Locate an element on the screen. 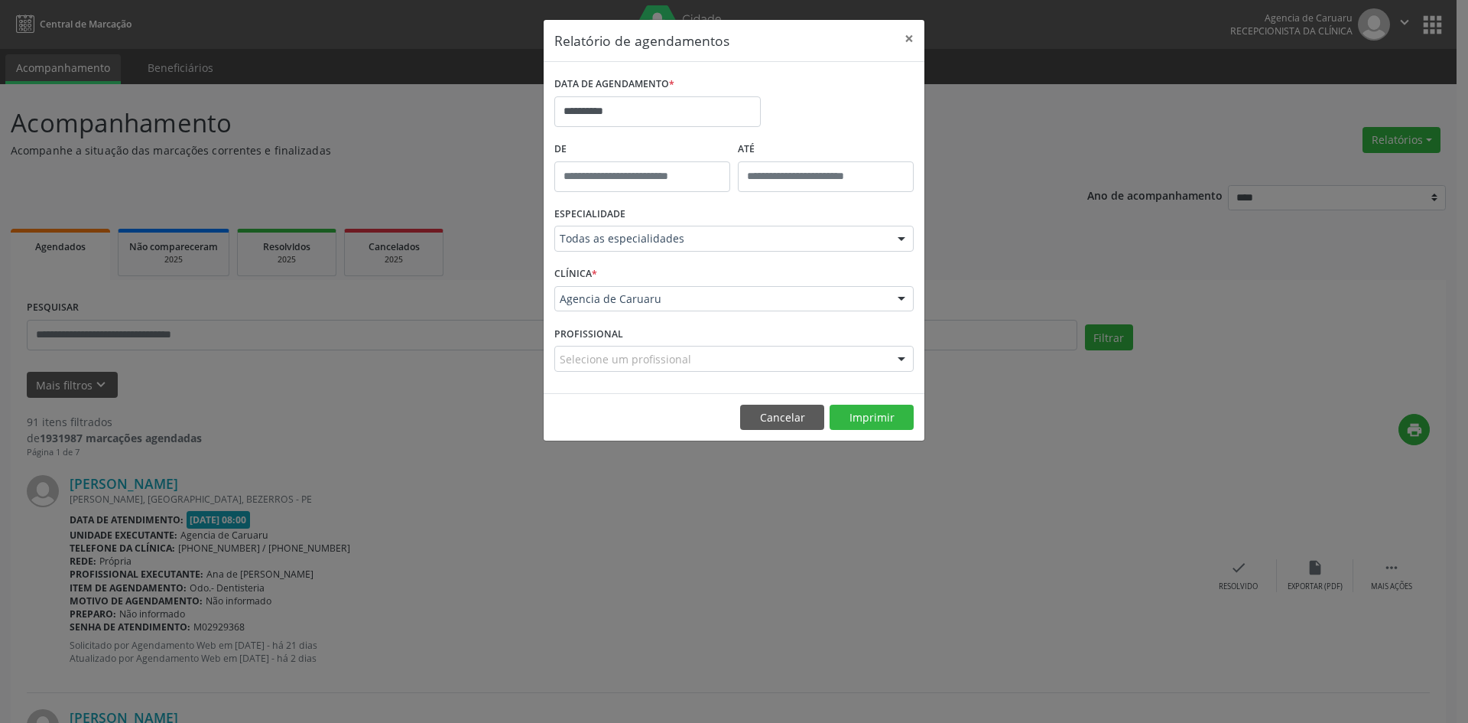  label: PROFISSIONAL is located at coordinates (589, 333).